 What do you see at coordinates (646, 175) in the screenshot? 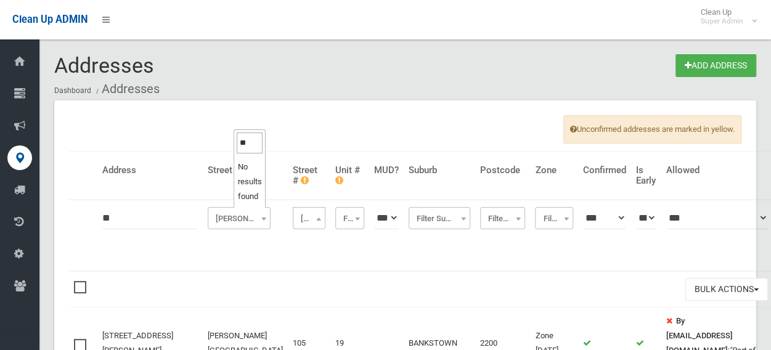
I see `h4: Is Early` at bounding box center [646, 175].